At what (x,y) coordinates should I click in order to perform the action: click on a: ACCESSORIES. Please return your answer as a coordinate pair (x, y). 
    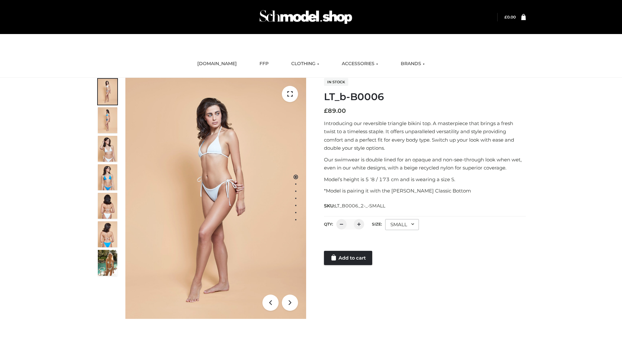
    Looking at the image, I should click on (360, 64).